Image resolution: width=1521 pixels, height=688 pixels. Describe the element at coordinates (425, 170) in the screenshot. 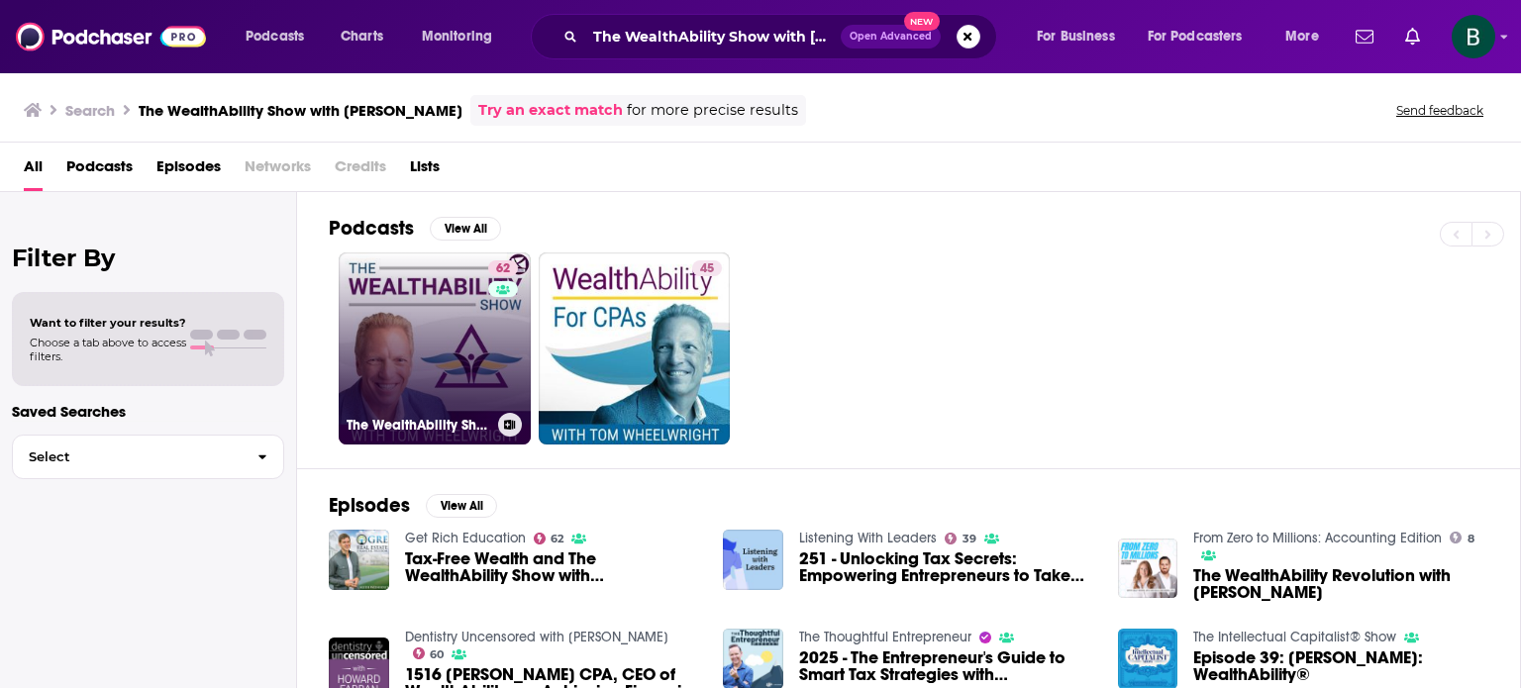

I see `span: Lists` at that location.